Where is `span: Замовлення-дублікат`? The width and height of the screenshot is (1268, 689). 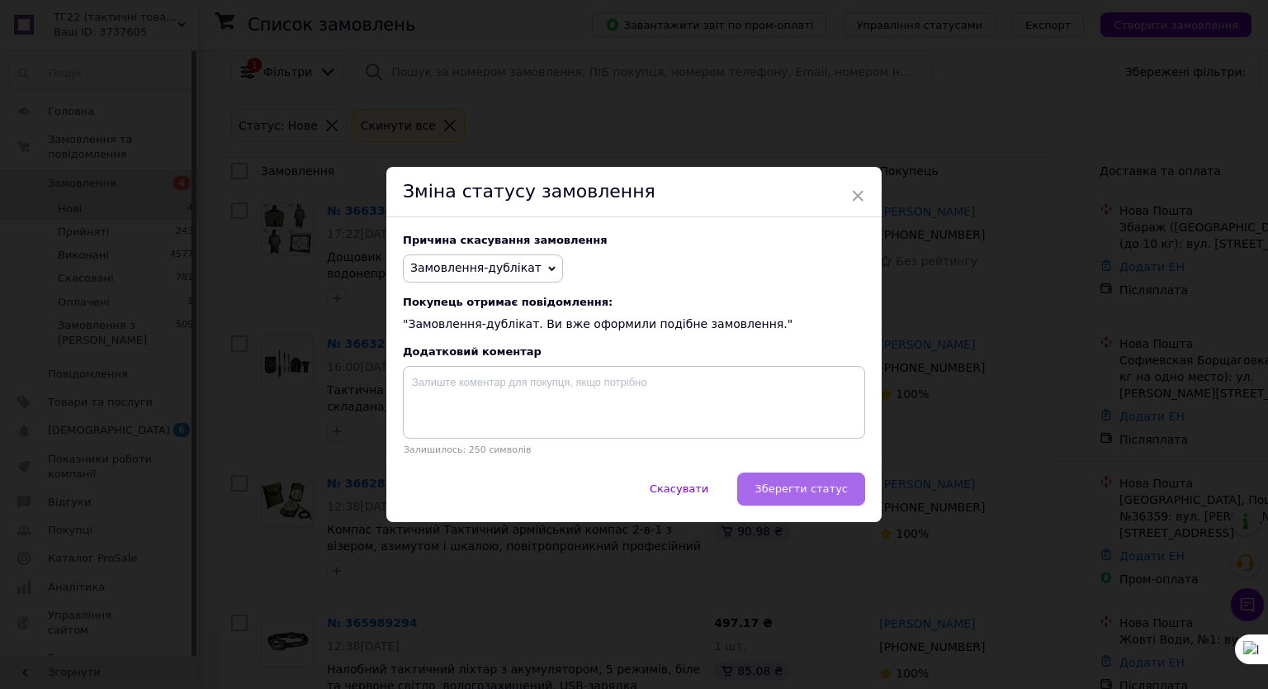
span: Замовлення-дублікат is located at coordinates (476, 268).